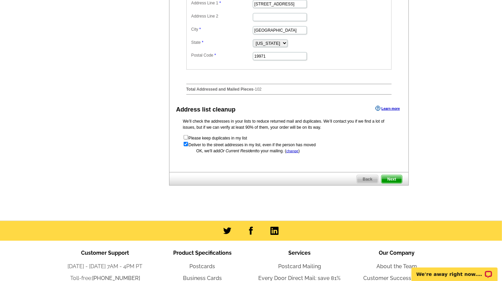  I want to click on a: change, so click(292, 151).